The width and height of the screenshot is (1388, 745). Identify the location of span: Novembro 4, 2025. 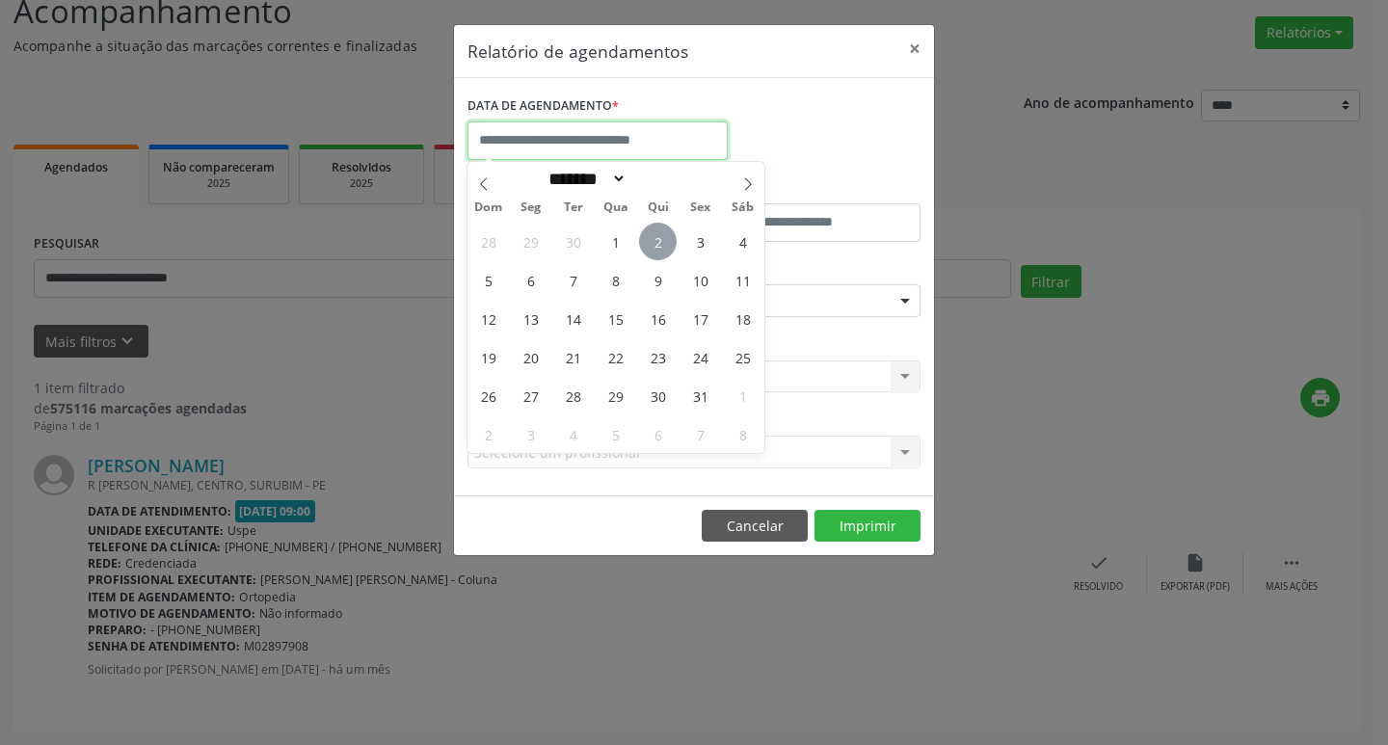
(573, 434).